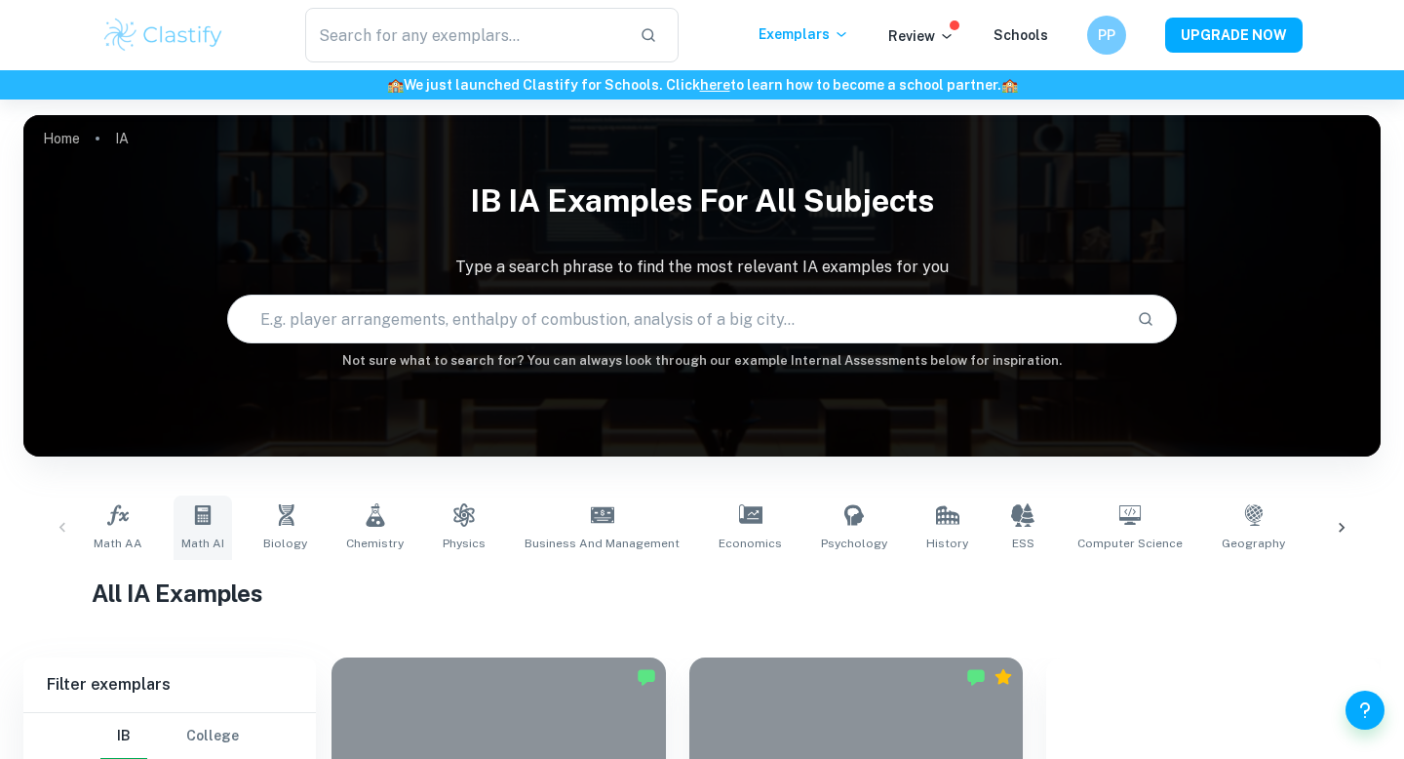 The image size is (1404, 759). Describe the element at coordinates (702, 267) in the screenshot. I see `p: Type a search phrase to find the most relevant IA examples for you` at that location.